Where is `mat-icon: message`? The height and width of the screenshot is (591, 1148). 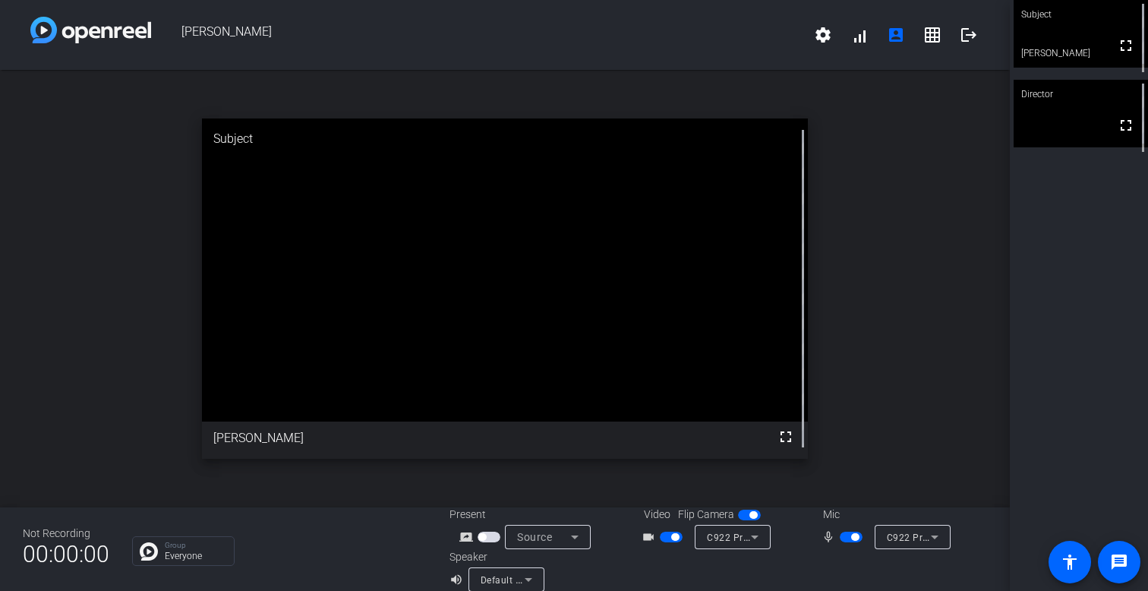 mat-icon: message is located at coordinates (1119, 562).